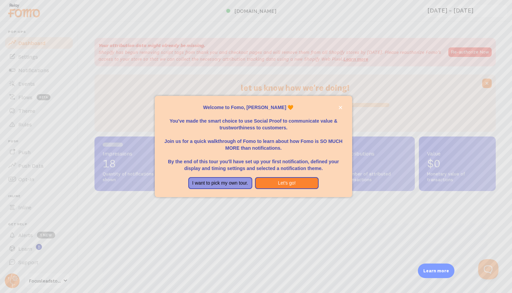 The height and width of the screenshot is (293, 512). What do you see at coordinates (220, 183) in the screenshot?
I see `button: I want to pick my own tour.` at bounding box center [220, 183].